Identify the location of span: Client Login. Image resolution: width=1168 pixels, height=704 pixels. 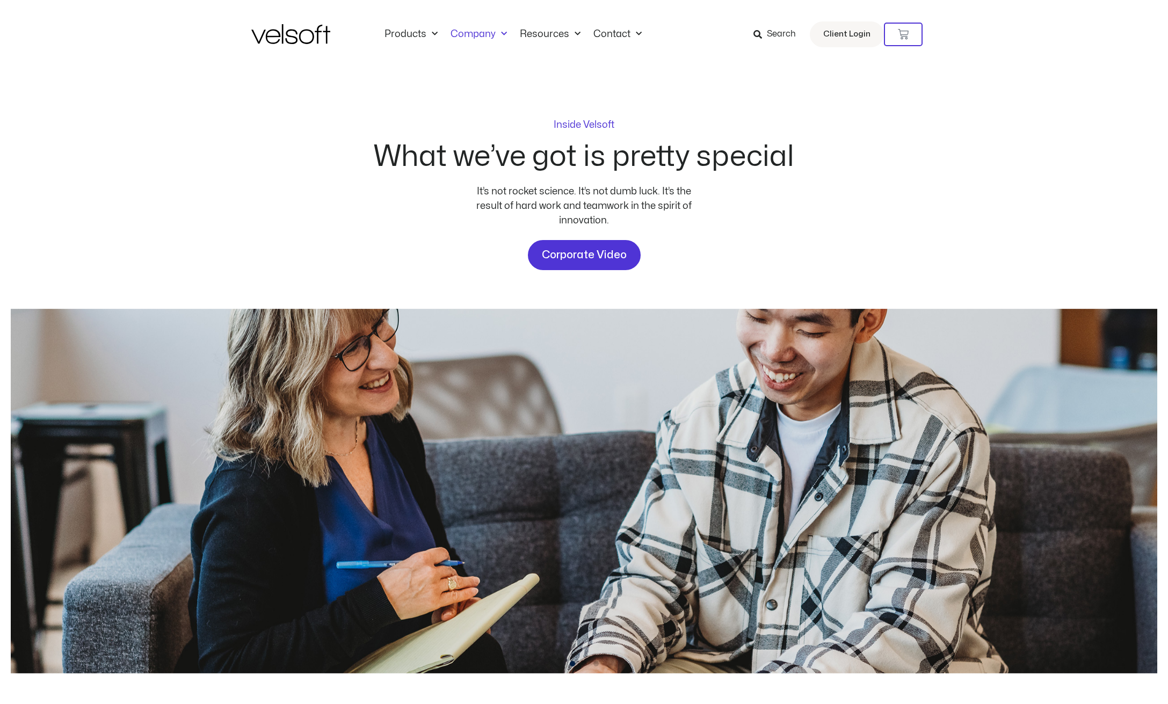
(847, 34).